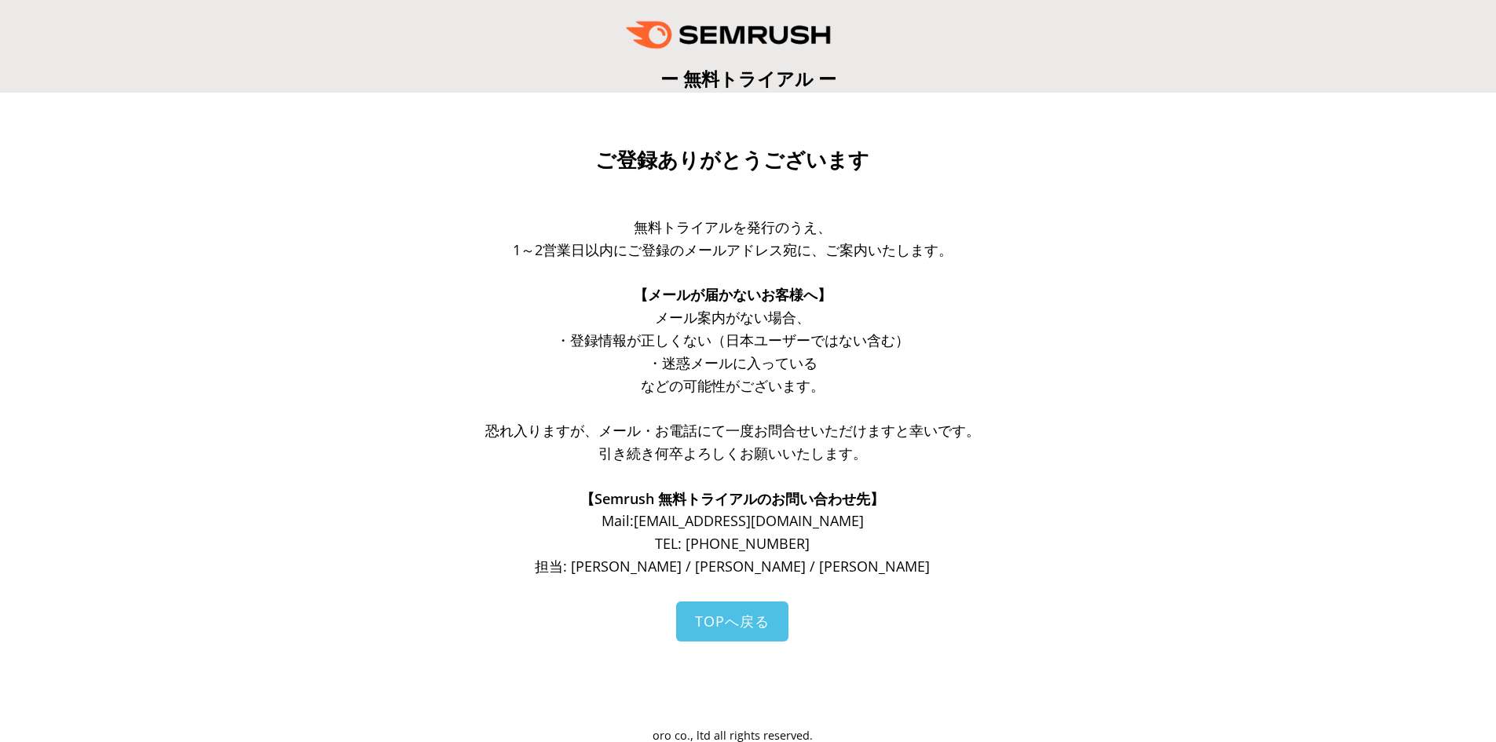 The image size is (1496, 742). What do you see at coordinates (733, 340) in the screenshot?
I see `span: ・登録情報が正しくない（日本ユーザーではない含む）` at bounding box center [733, 340].